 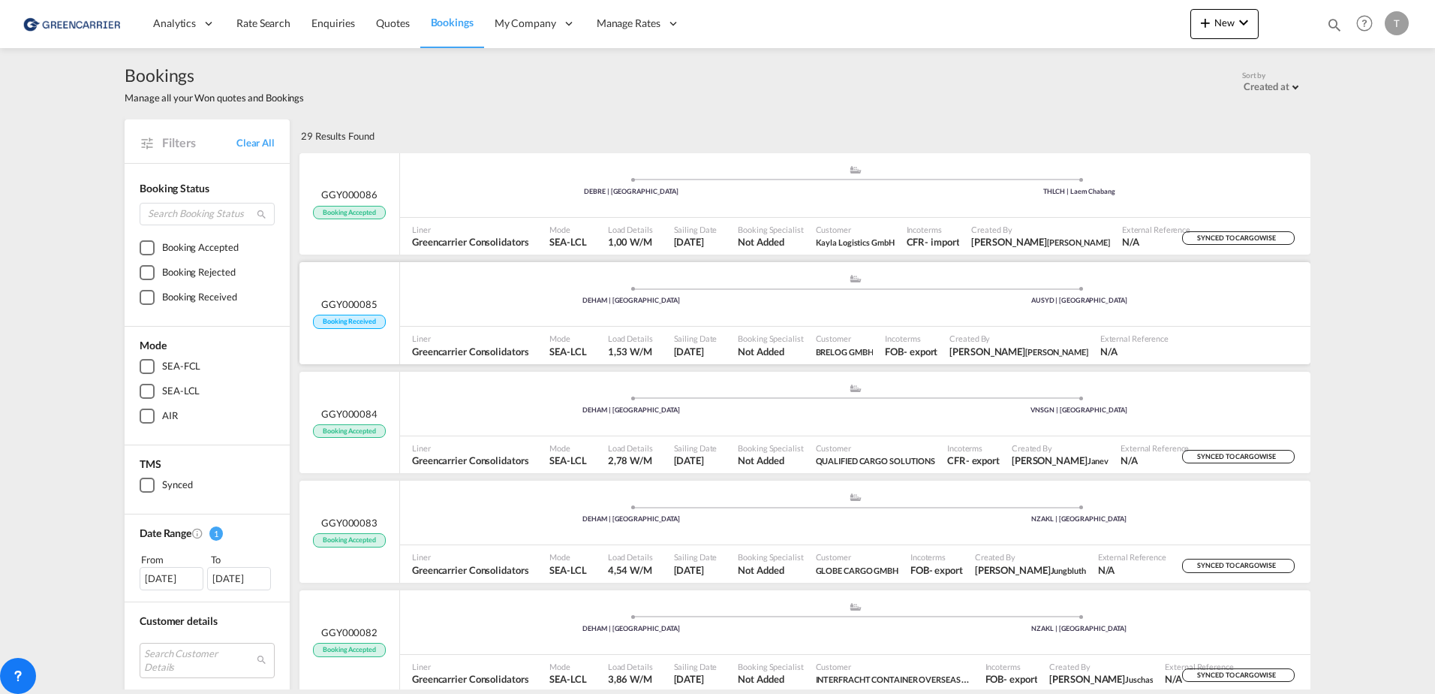 What do you see at coordinates (1060, 460) in the screenshot?
I see `span: Filip Janev` at bounding box center [1060, 460].